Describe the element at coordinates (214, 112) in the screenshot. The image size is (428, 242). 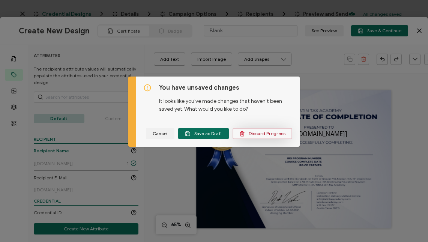
I see `div: dialog` at that location.